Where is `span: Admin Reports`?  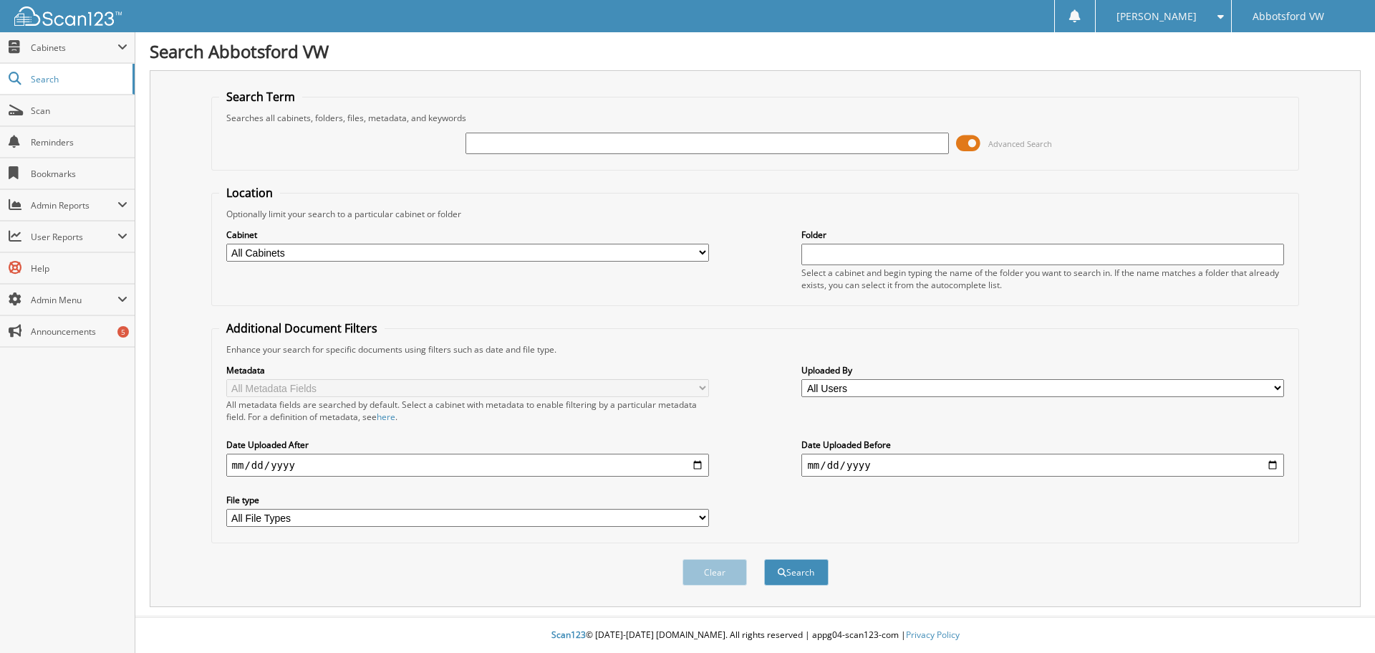 span: Admin Reports is located at coordinates (74, 205).